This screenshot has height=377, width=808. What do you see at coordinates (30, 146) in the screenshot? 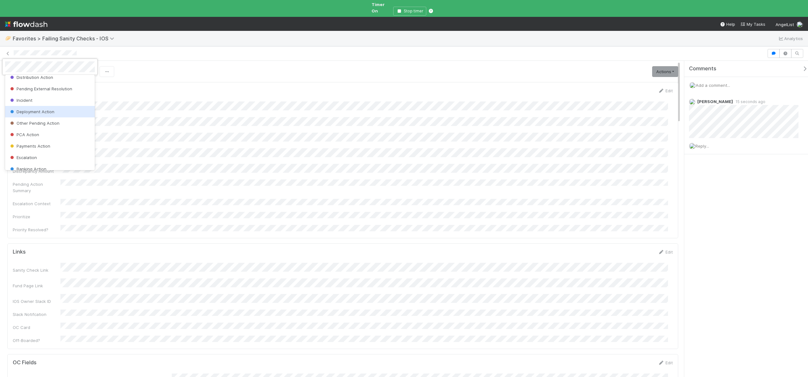
I see `span: Payments Action` at bounding box center [30, 146].